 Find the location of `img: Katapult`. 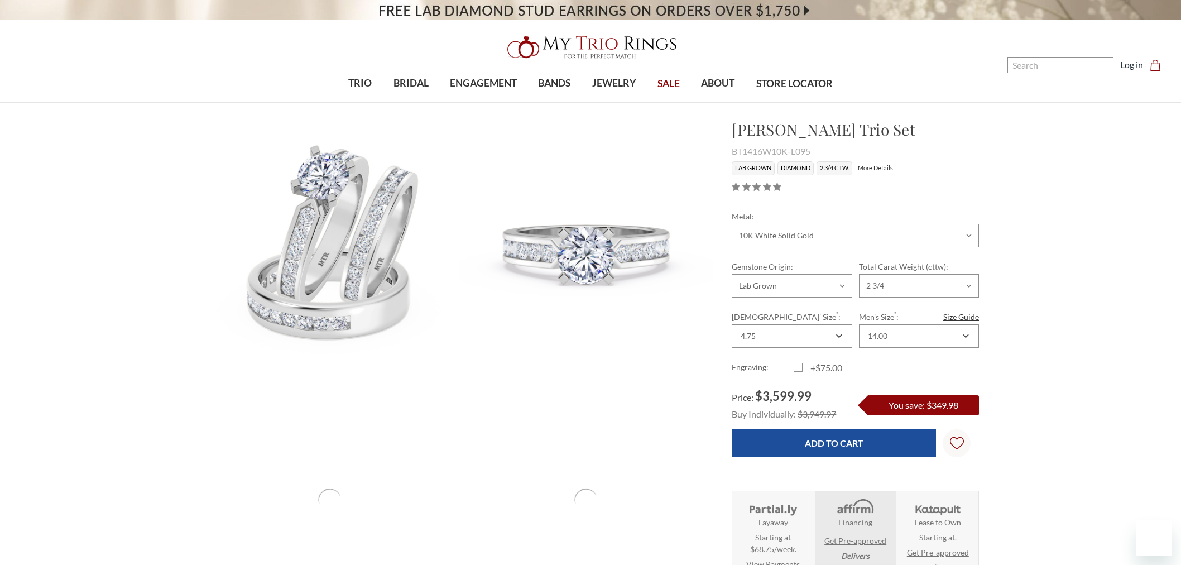

img: Katapult is located at coordinates (938, 507).